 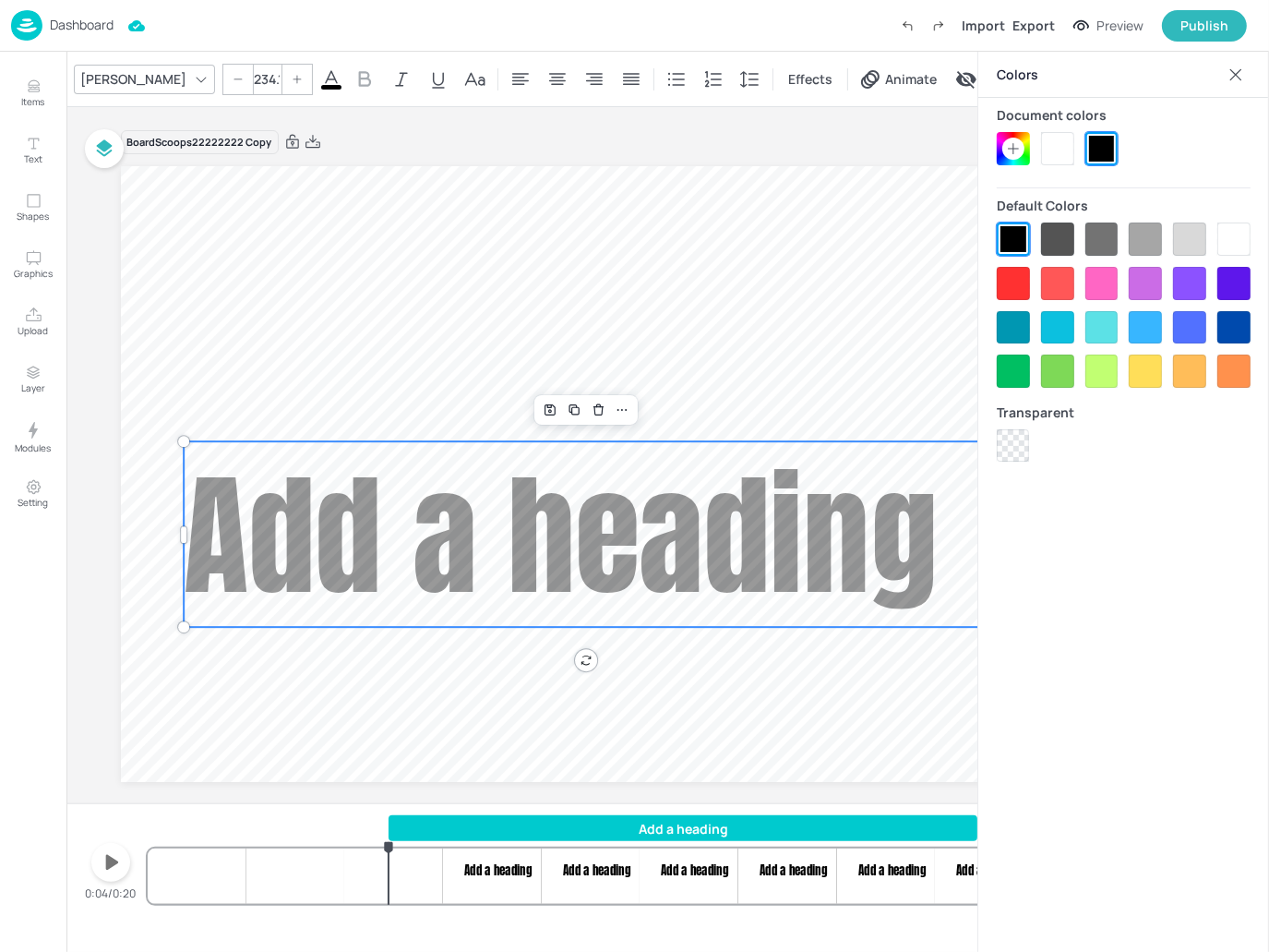 I want to click on div: Add a heading, so click(x=683, y=828).